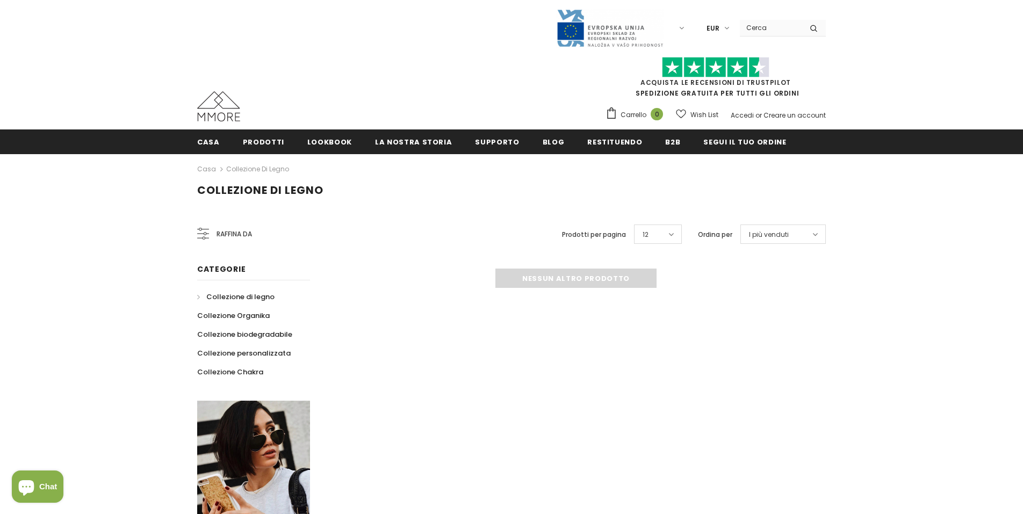 Image resolution: width=1023 pixels, height=514 pixels. Describe the element at coordinates (497, 142) in the screenshot. I see `span: supporto` at that location.